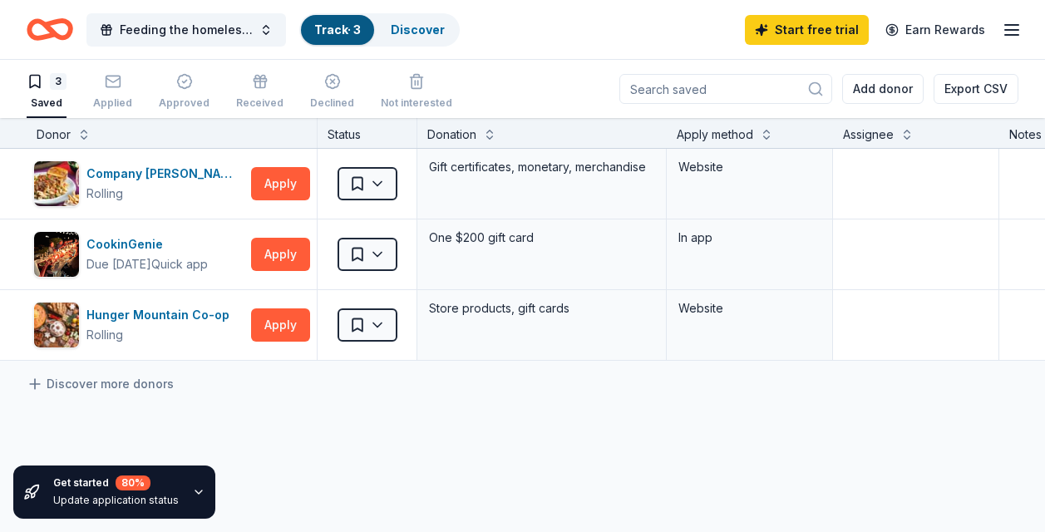 The width and height of the screenshot is (1045, 532). I want to click on div: One $200 gift card, so click(541, 238).